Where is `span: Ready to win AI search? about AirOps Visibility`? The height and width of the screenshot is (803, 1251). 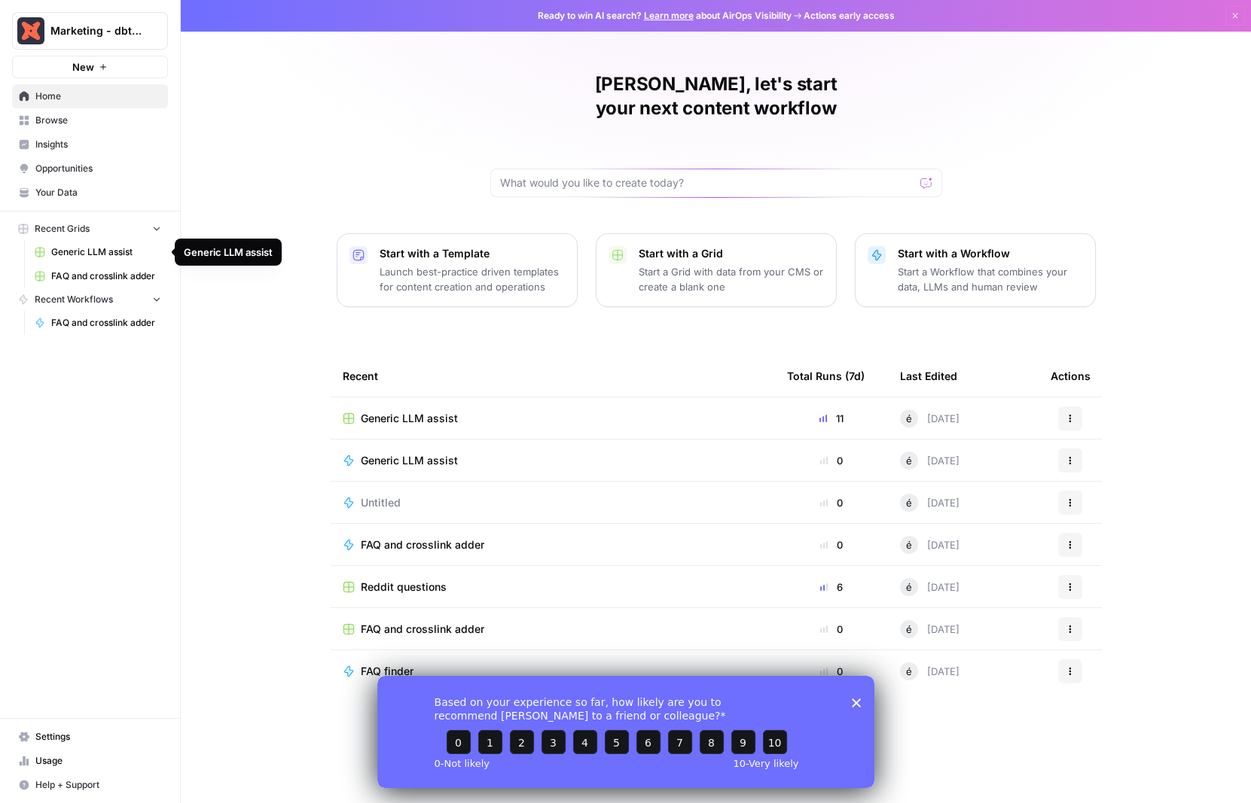
span: Ready to win AI search? about AirOps Visibility is located at coordinates (664, 16).